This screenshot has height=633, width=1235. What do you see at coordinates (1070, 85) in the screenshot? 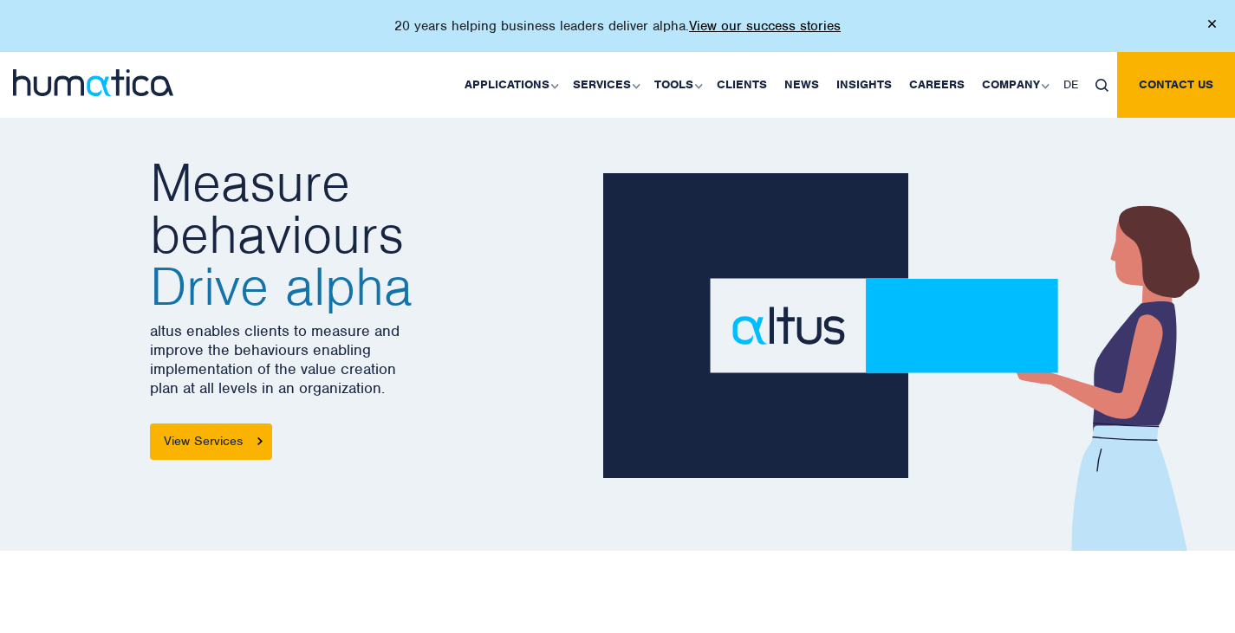
I see `a: DE` at bounding box center [1070, 85].